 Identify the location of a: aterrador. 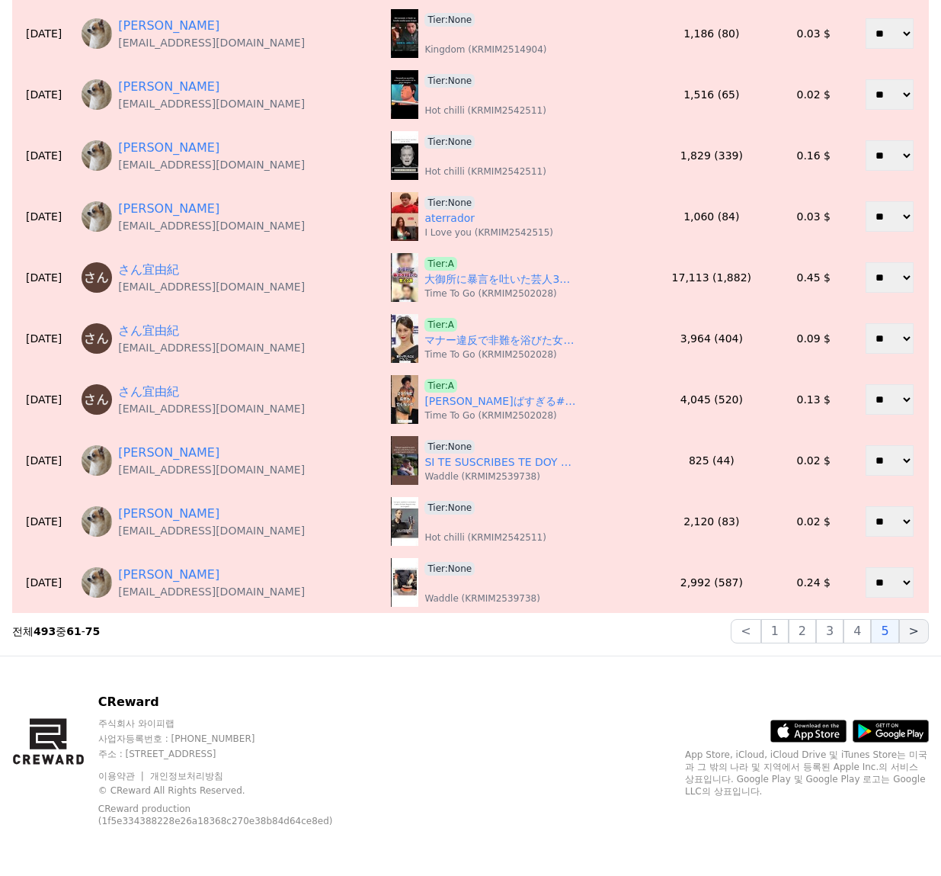
(450, 218).